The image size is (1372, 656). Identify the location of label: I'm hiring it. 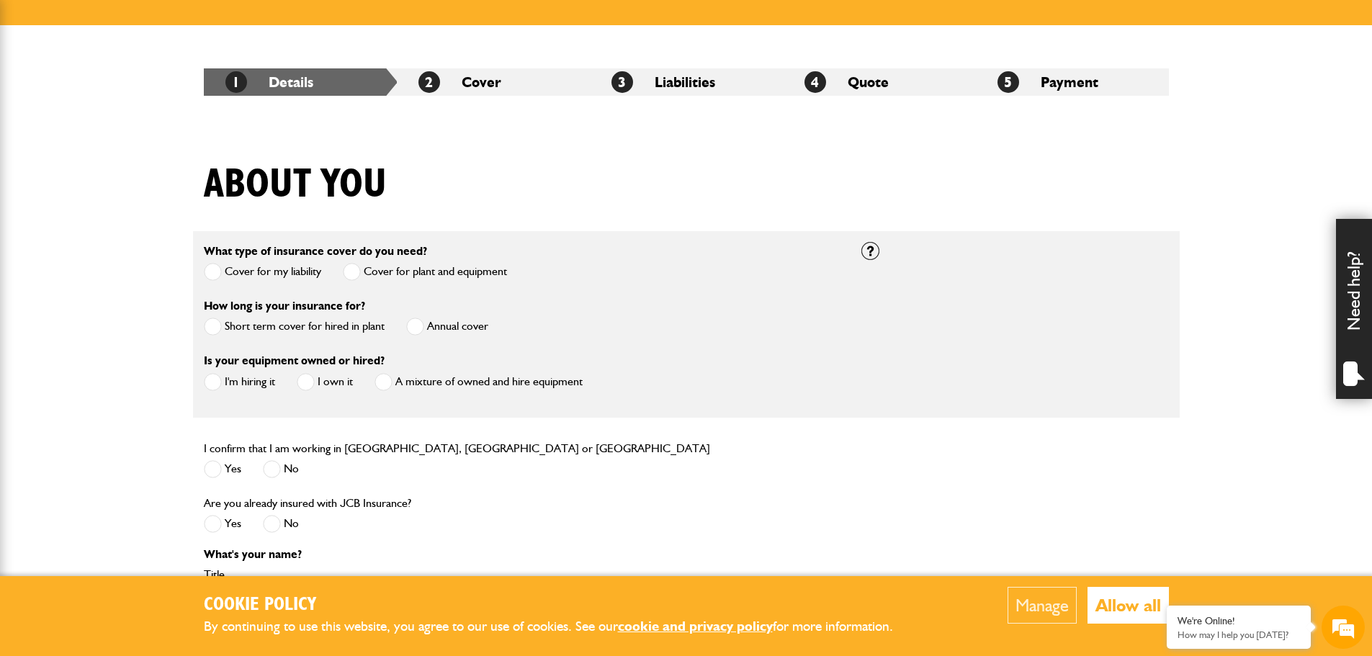
(239, 382).